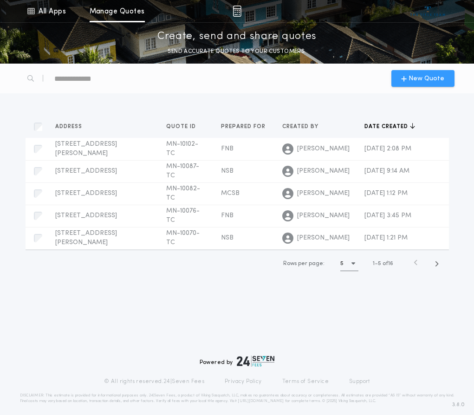 The height and width of the screenshot is (415, 474). I want to click on span: of 16, so click(388, 264).